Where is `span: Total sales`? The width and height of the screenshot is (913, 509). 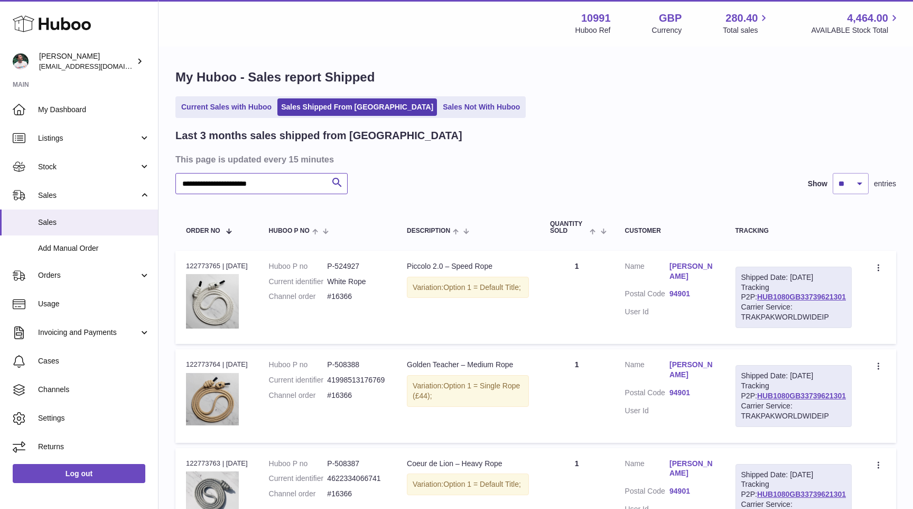
span: Total sales is located at coordinates (746, 30).